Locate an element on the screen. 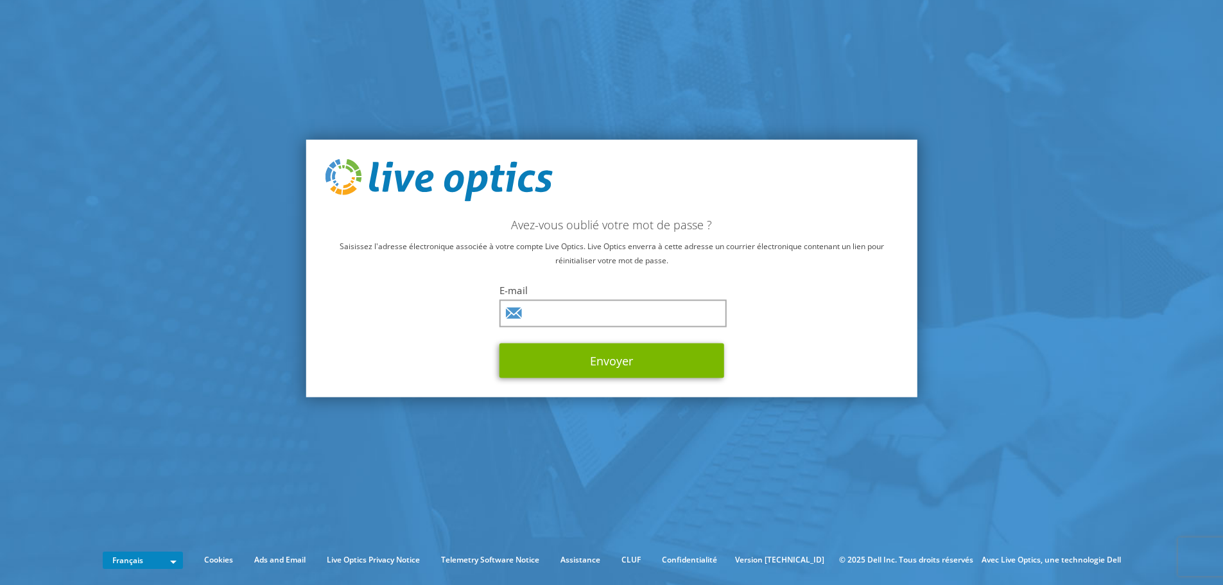  a: Ads and Email is located at coordinates (280, 560).